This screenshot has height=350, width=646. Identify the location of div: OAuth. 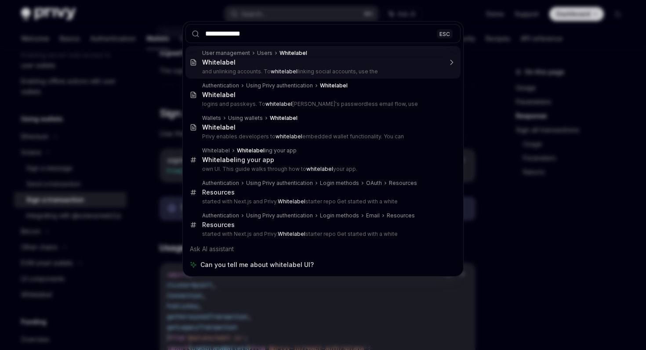
(374, 183).